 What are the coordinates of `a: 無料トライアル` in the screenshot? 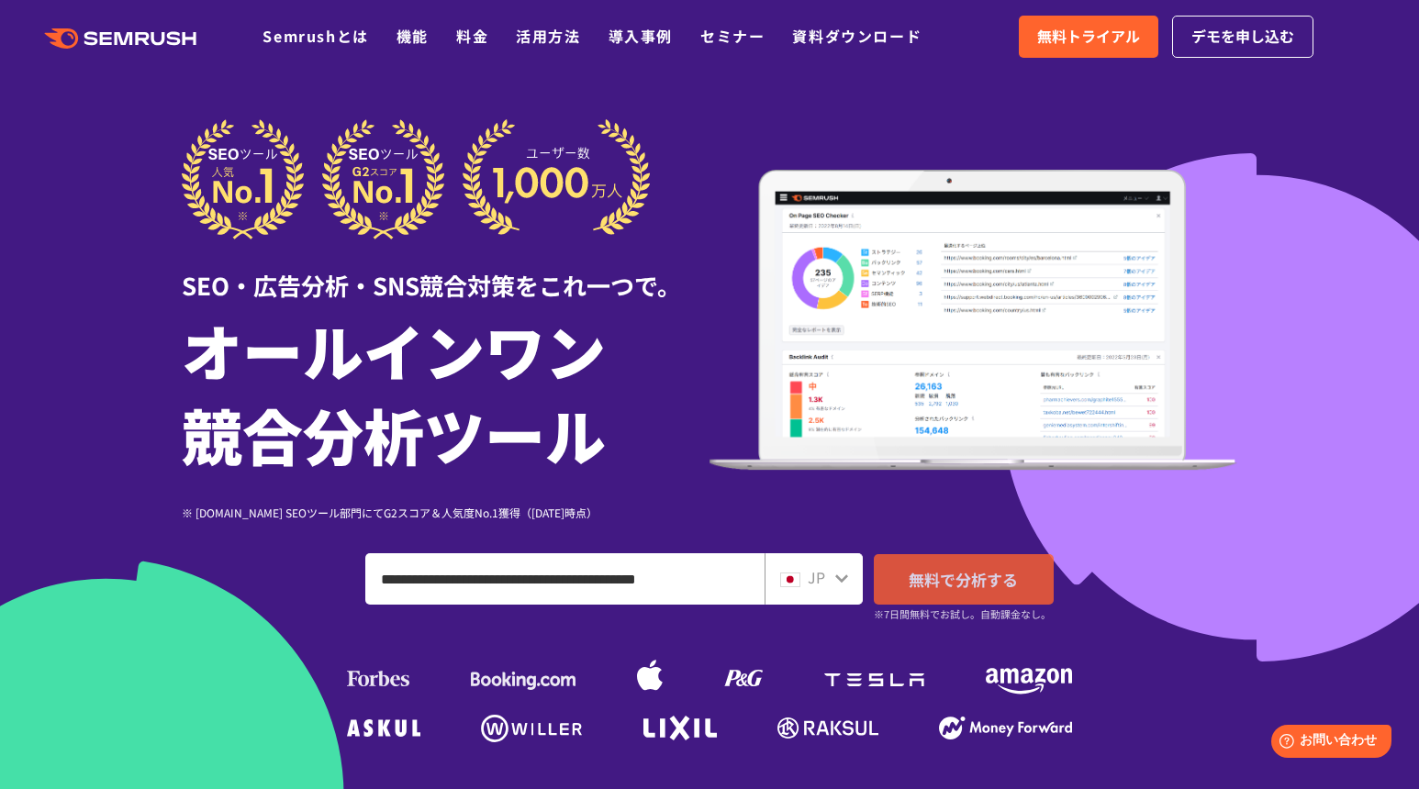 It's located at (1088, 37).